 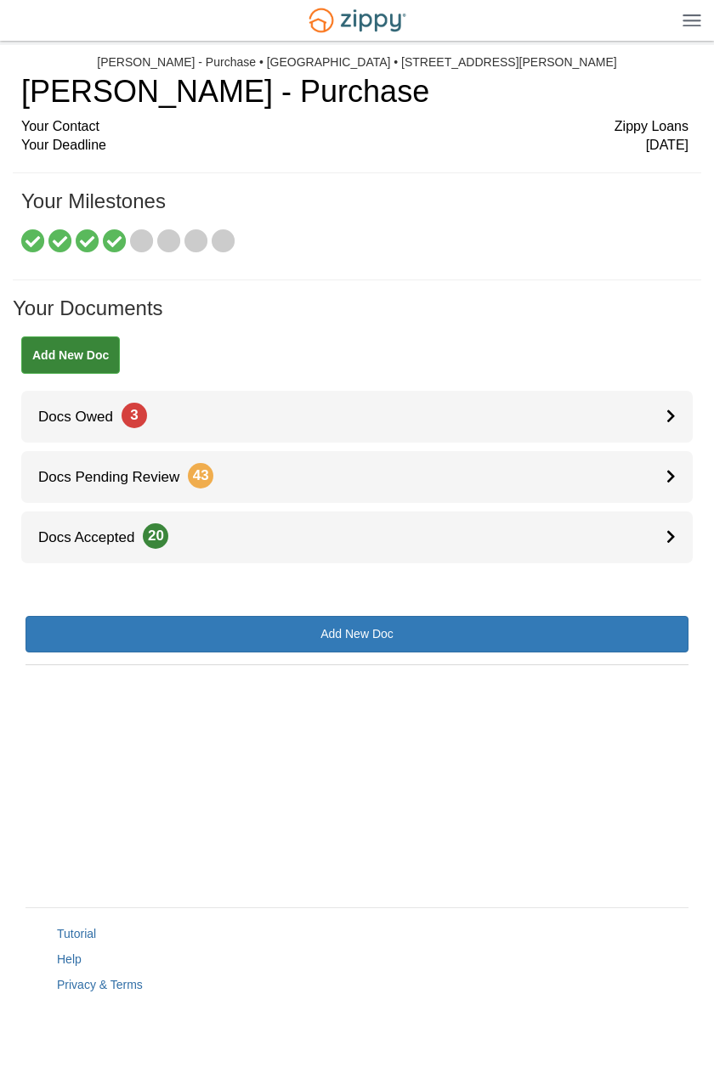 What do you see at coordinates (354, 127) in the screenshot?
I see `div: Your Contact` at bounding box center [354, 127].